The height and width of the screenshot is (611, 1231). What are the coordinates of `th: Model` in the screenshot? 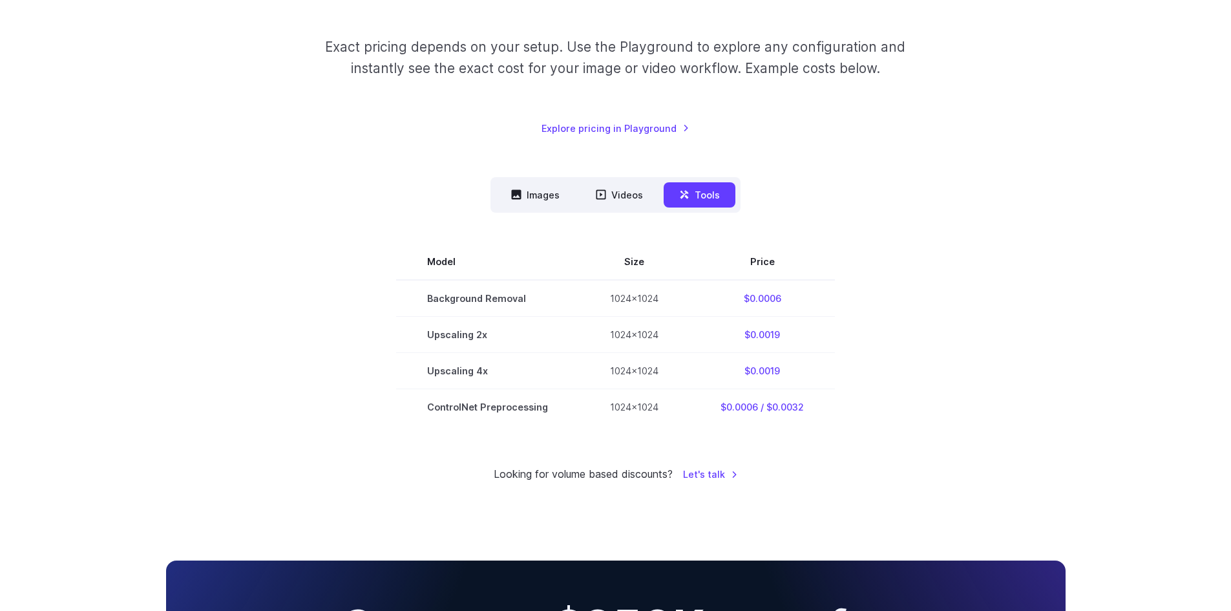 It's located at (487, 262).